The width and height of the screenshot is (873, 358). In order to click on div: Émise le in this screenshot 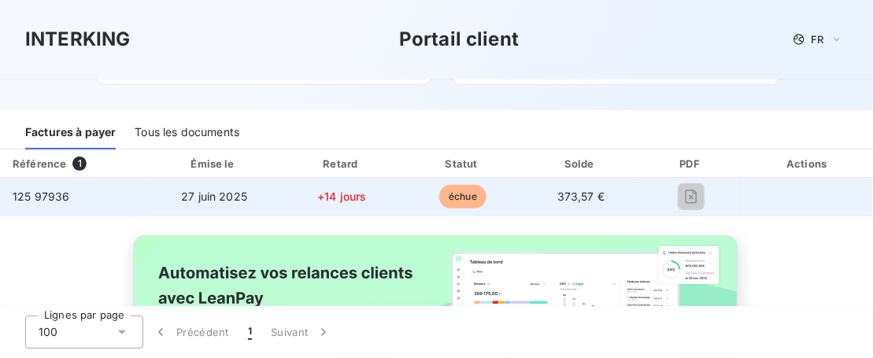, I will do `click(214, 164)`.